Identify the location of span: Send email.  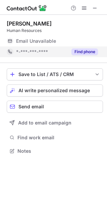
(31, 107).